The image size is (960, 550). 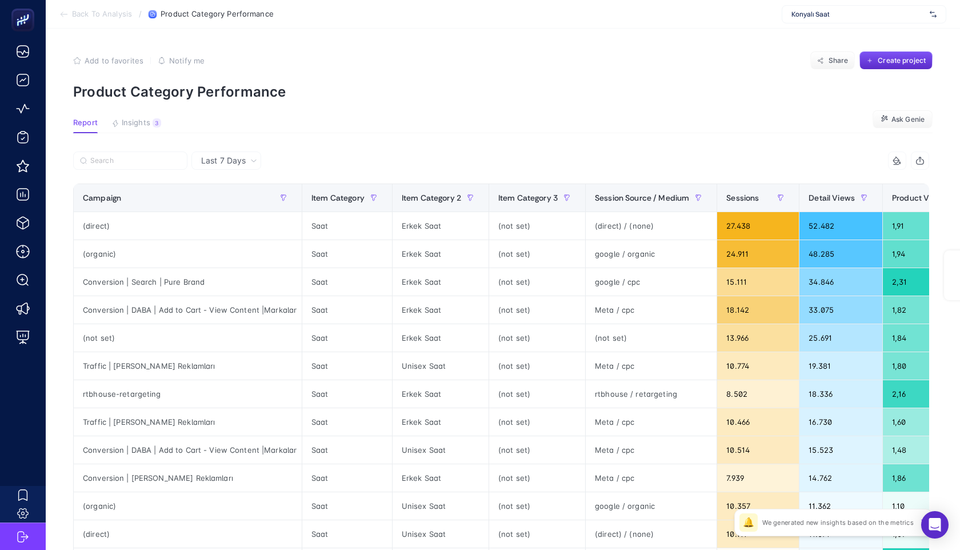 I want to click on button: Add to favorites, so click(x=108, y=61).